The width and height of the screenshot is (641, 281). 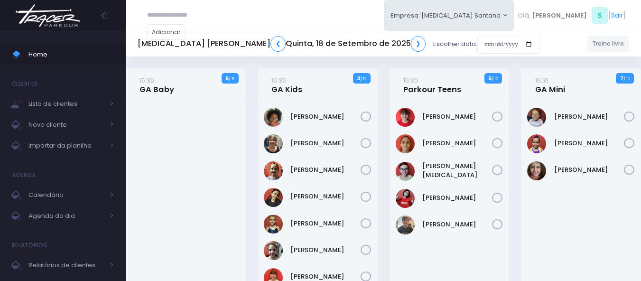 What do you see at coordinates (66, 104) in the screenshot?
I see `span: Lista de clientes` at bounding box center [66, 104].